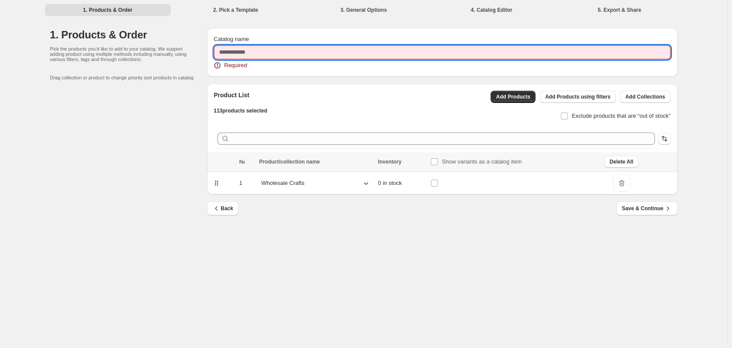 This screenshot has height=348, width=732. I want to click on p: Wholesale Crafts, so click(283, 183).